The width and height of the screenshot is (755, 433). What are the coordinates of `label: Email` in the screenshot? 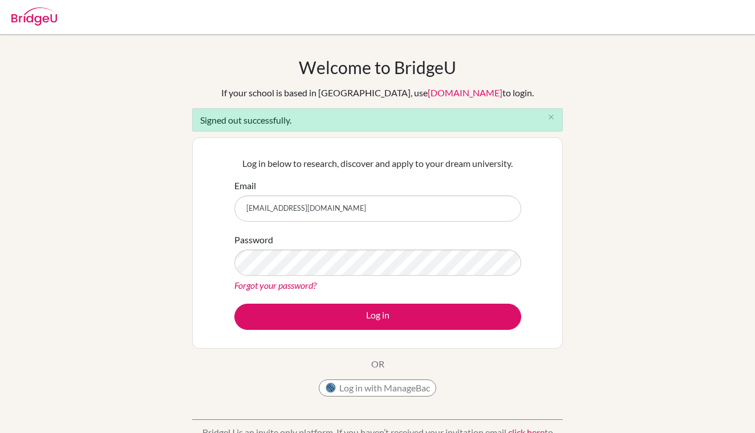 It's located at (245, 186).